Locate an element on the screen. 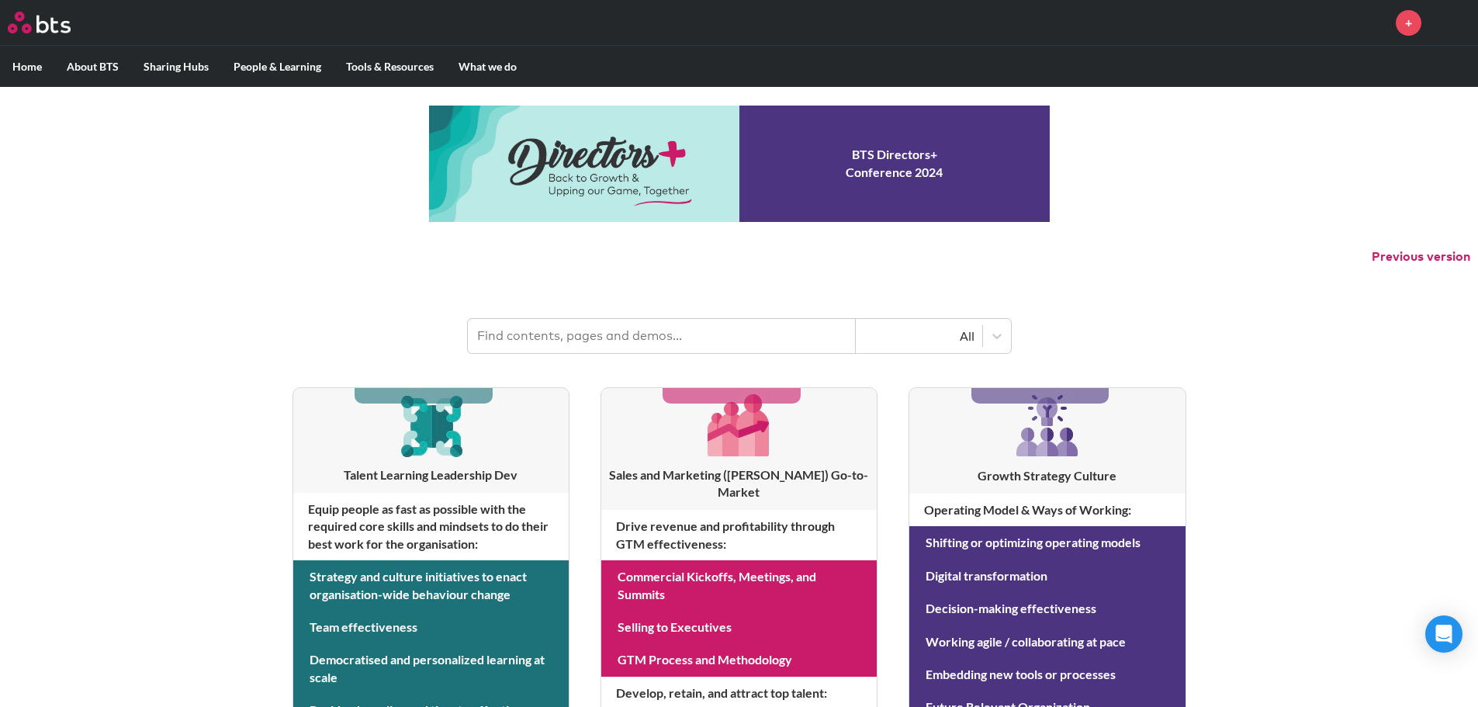  a: Profile is located at coordinates (1451, 22).